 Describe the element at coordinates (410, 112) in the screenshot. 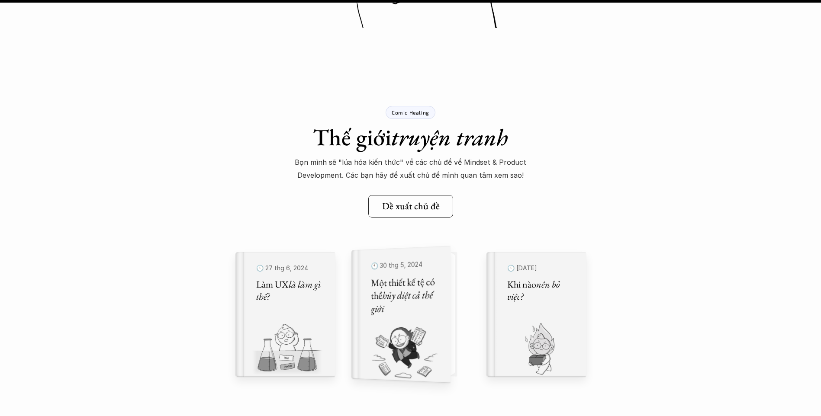

I see `p: Comic Healing` at that location.